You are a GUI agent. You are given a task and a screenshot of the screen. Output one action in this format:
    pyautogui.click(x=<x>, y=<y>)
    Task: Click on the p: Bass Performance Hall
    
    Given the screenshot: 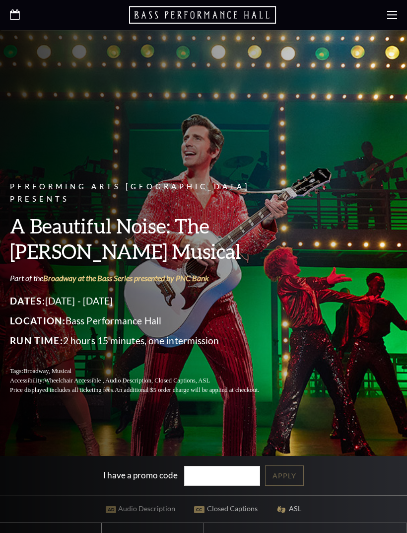 What is the action you would take?
    pyautogui.click(x=147, y=321)
    